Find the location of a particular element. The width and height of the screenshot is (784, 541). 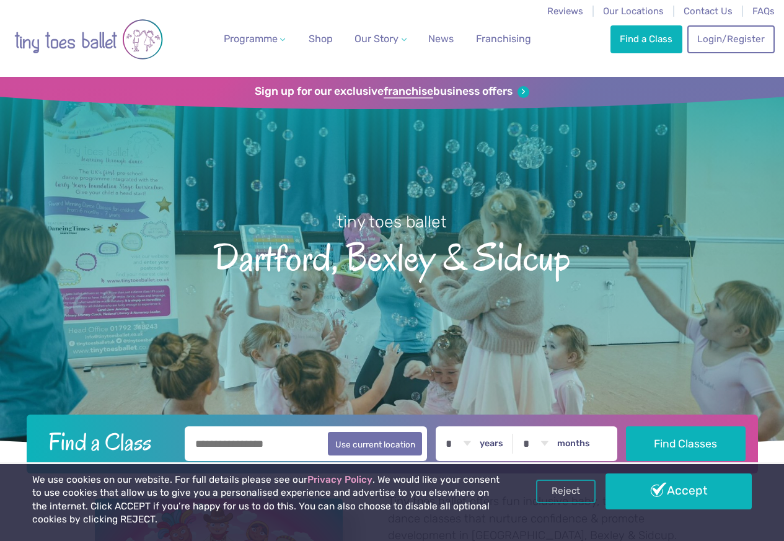

a: Our Story is located at coordinates (381, 39).